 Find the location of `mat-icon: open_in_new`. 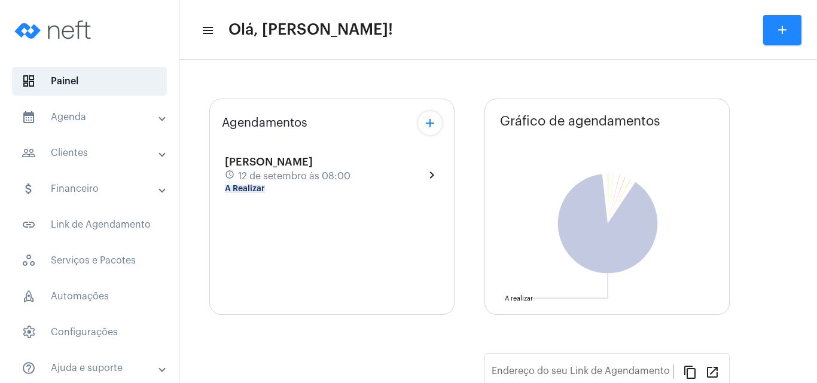

mat-icon: open_in_new is located at coordinates (712, 372).